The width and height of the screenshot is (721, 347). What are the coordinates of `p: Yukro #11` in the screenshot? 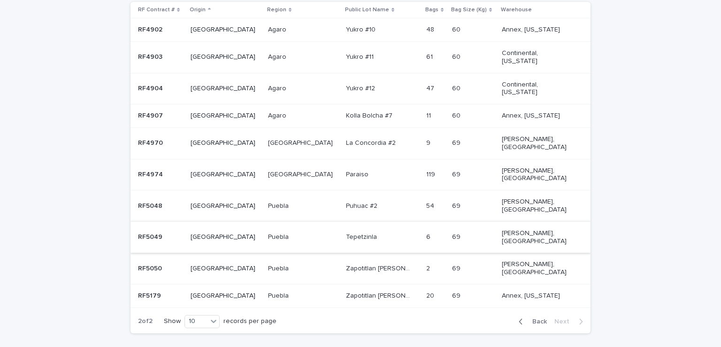 It's located at (361, 56).